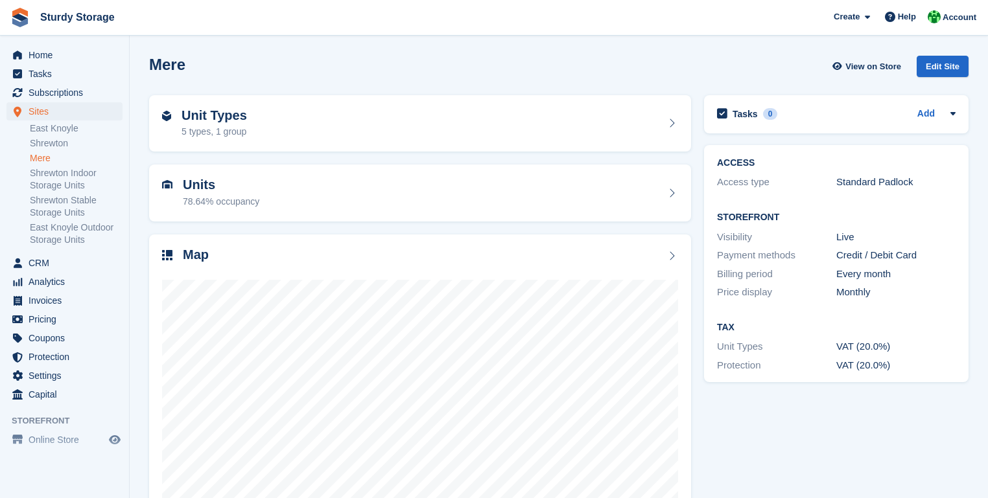 Image resolution: width=988 pixels, height=498 pixels. I want to click on a: View on Store, so click(868, 66).